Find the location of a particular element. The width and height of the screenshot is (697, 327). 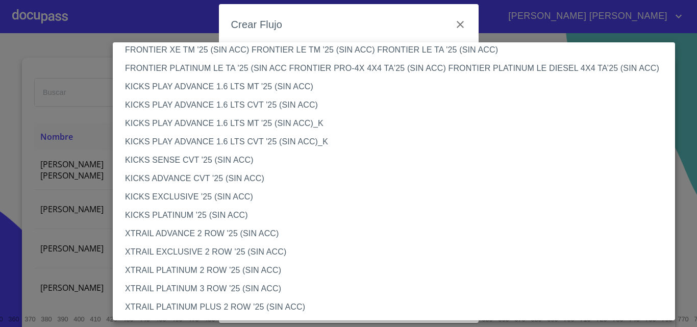

li: KICKS PLAY ADVANCE 1.6 LTS CVT '25 (SIN ACC) is located at coordinates (397, 105).